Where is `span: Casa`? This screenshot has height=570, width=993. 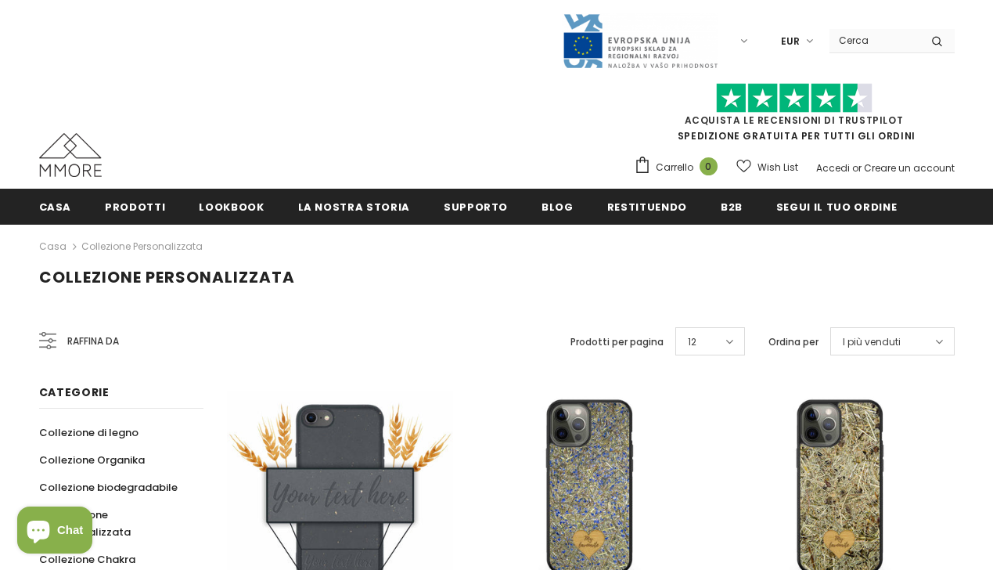 span: Casa is located at coordinates (56, 207).